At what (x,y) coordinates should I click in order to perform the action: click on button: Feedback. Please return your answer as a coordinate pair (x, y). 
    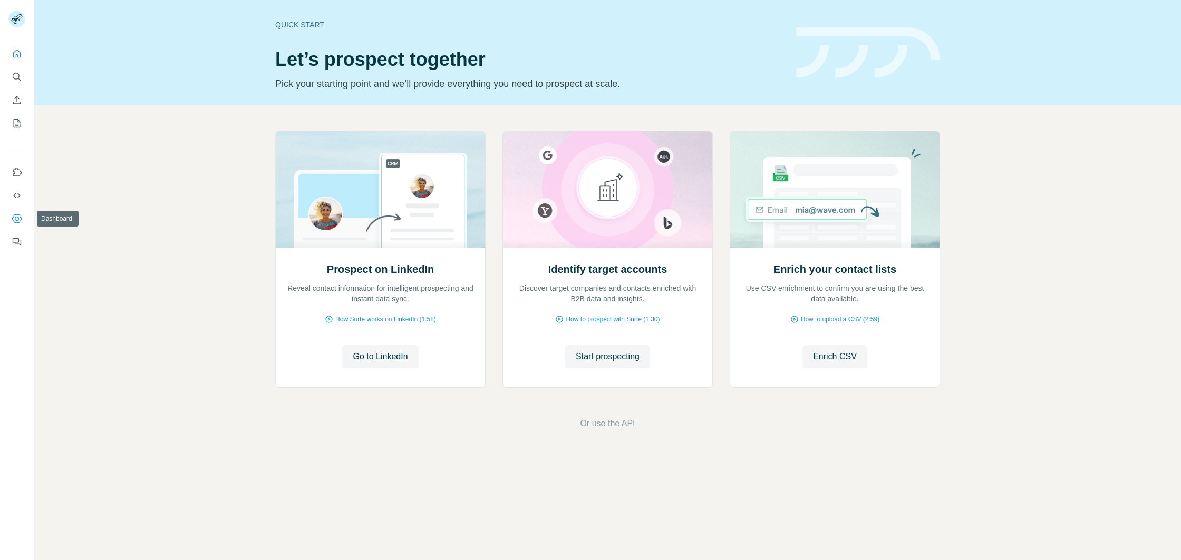
    Looking at the image, I should click on (17, 242).